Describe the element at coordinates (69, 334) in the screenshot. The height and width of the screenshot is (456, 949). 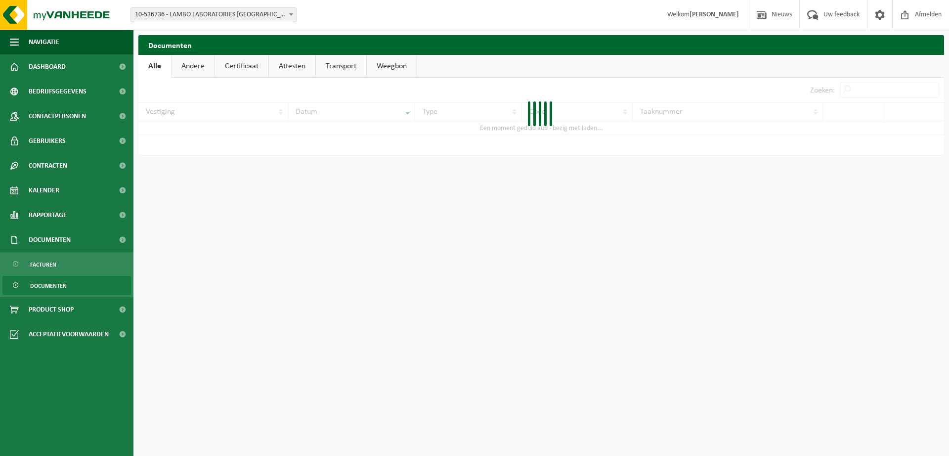
I see `span: Acceptatievoorwaarden` at that location.